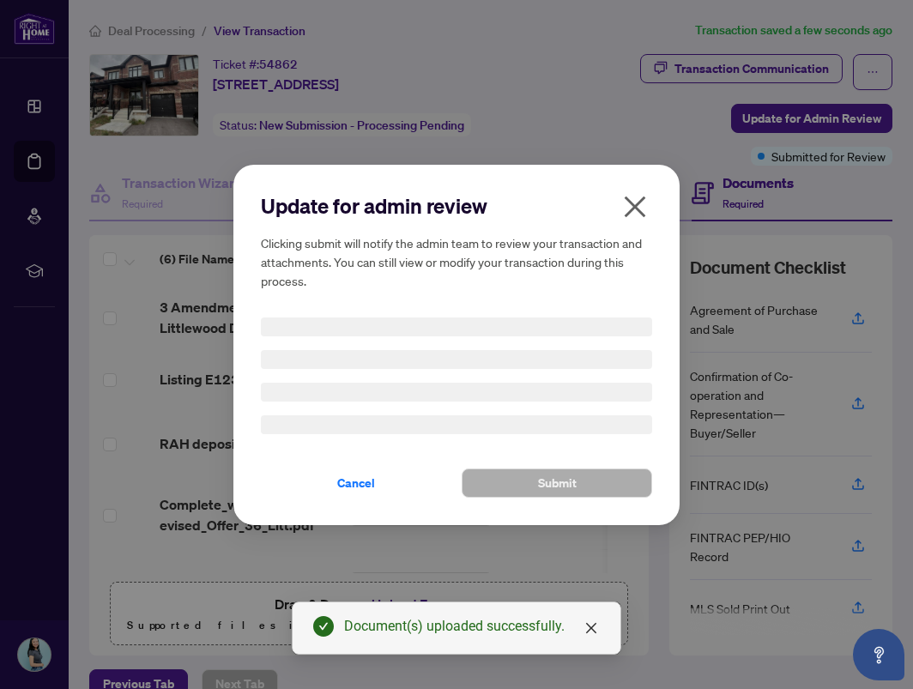 The image size is (913, 689). What do you see at coordinates (879, 655) in the screenshot?
I see `button: Open asap` at bounding box center [879, 655].